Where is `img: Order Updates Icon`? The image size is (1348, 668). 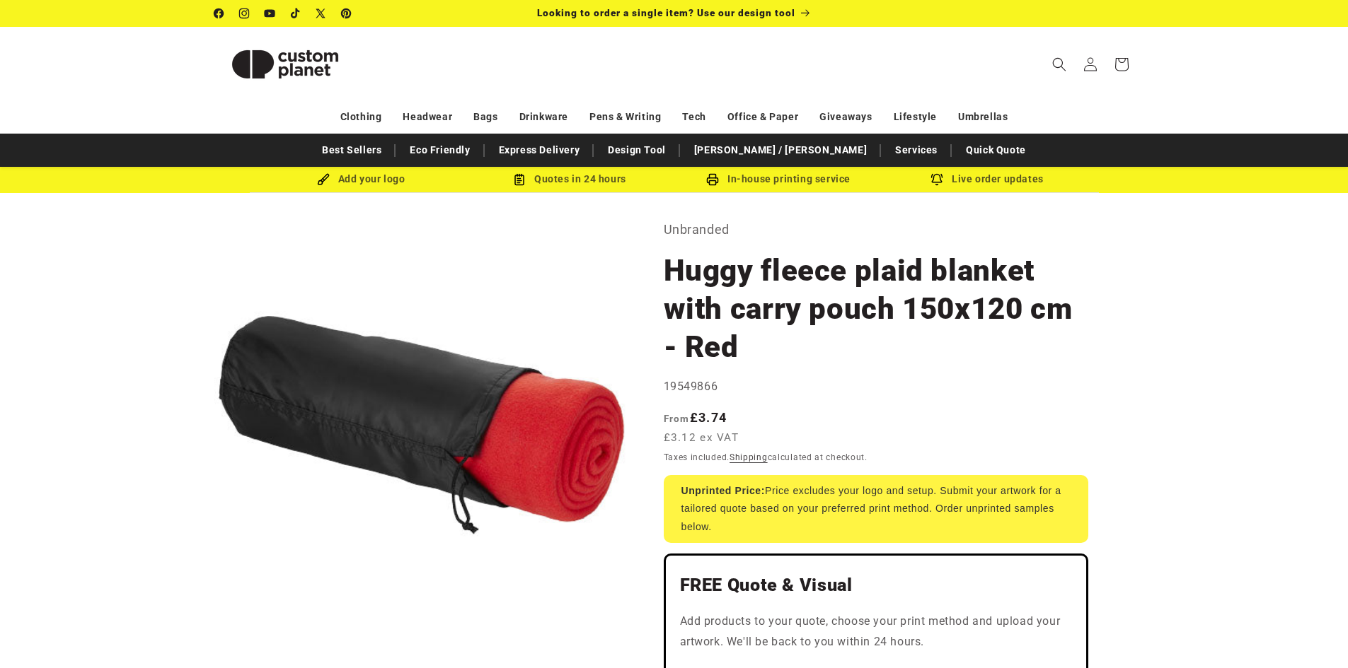
img: Order Updates Icon is located at coordinates (519, 180).